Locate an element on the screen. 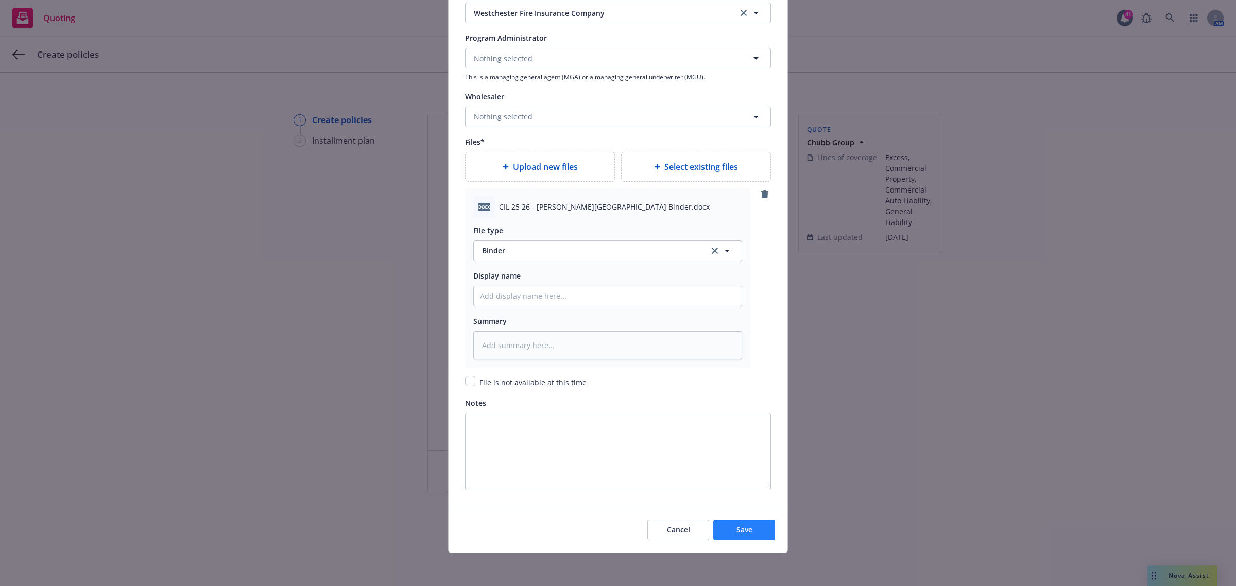  a: remove is located at coordinates (765, 194).